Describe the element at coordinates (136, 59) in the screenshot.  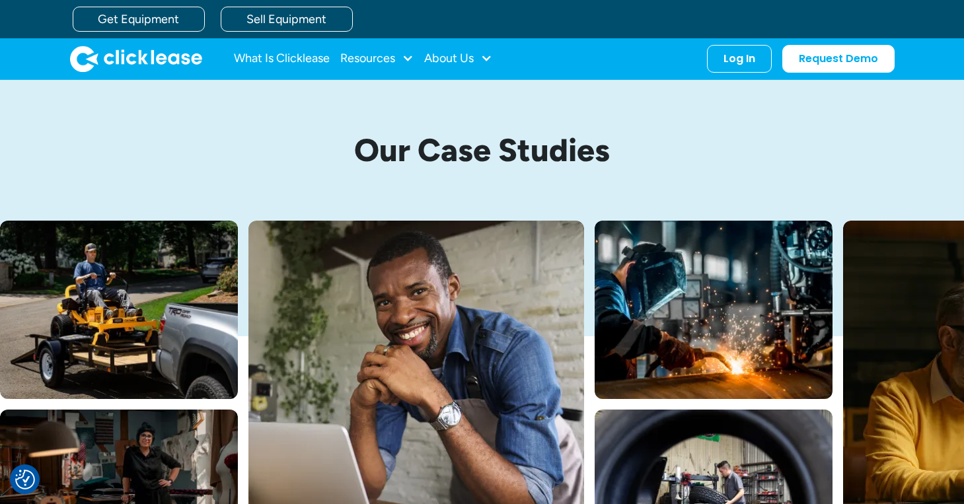
I see `img: Clicklease logo` at that location.